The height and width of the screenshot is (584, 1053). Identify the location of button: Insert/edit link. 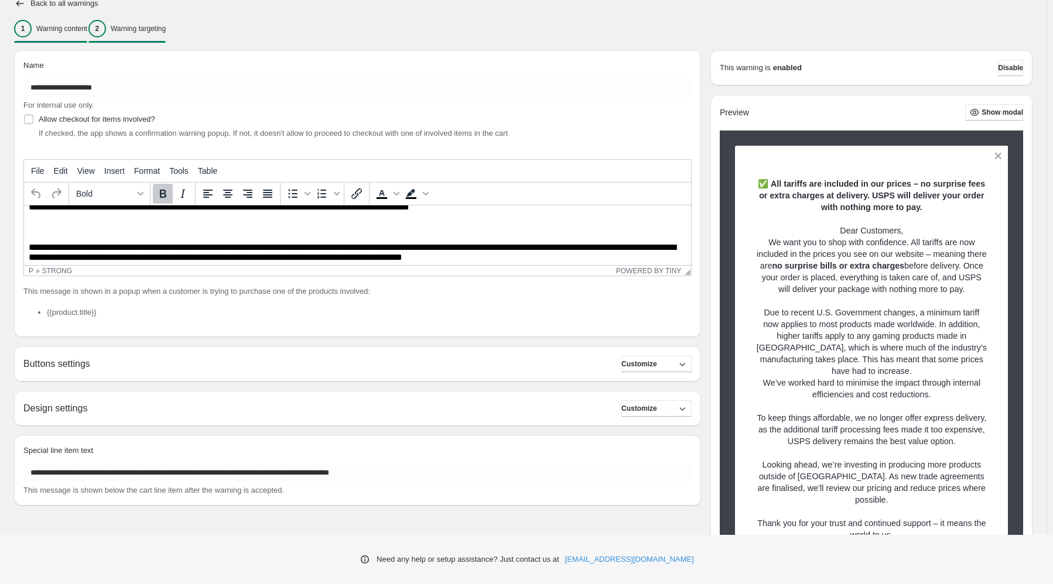
(357, 194).